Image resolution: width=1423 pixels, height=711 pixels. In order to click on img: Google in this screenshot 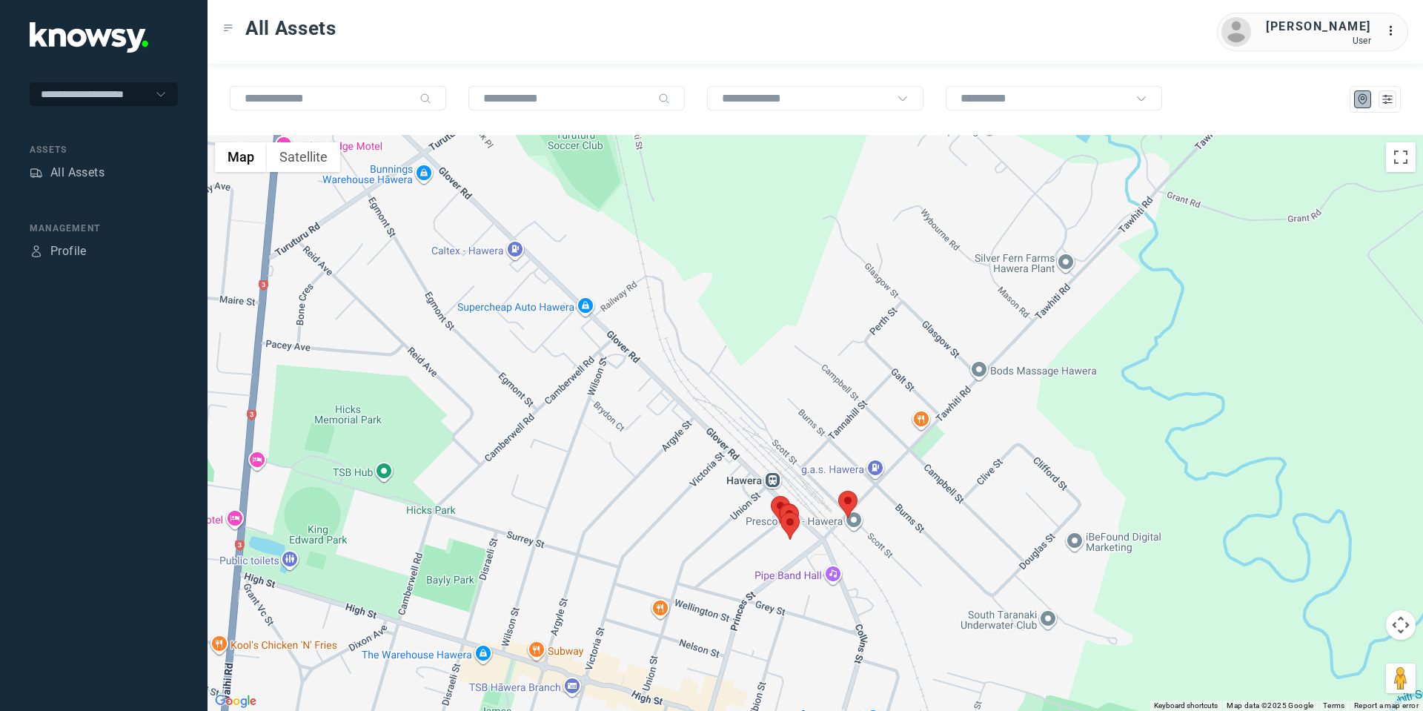, I will do `click(236, 701)`.